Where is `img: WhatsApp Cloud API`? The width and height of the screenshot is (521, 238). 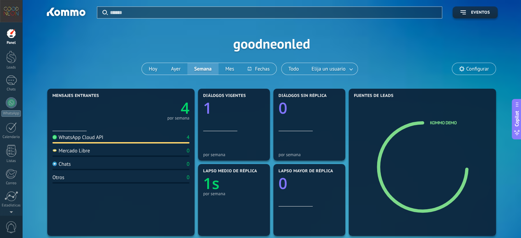 img: WhatsApp Cloud API is located at coordinates (54, 137).